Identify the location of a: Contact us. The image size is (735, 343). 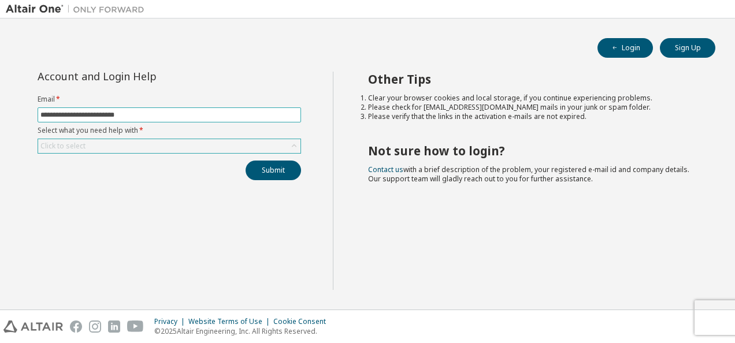
(385, 169).